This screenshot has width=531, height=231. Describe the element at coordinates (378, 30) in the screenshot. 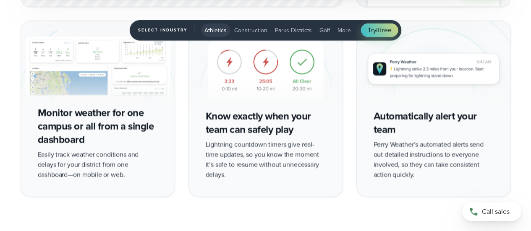

I see `span: it` at that location.